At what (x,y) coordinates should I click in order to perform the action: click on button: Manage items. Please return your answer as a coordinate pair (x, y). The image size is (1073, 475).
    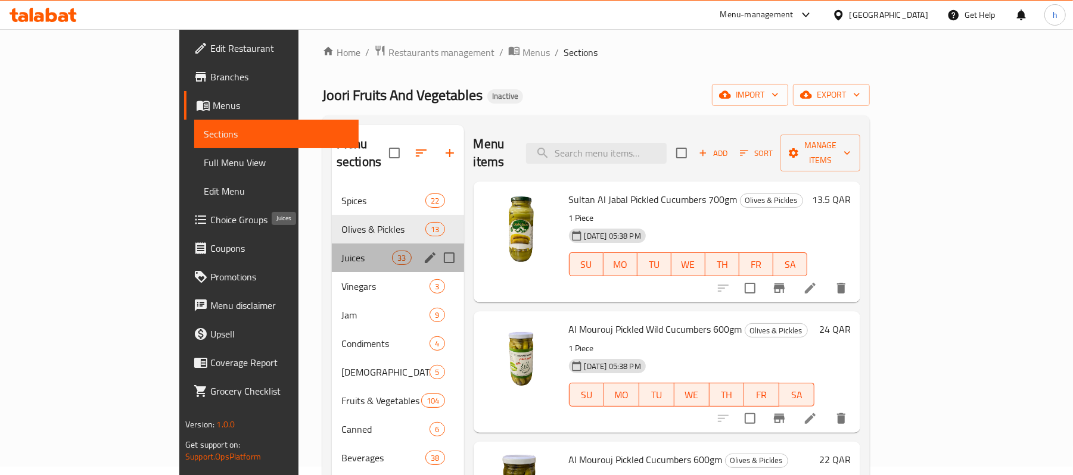
    Looking at the image, I should click on (820, 153).